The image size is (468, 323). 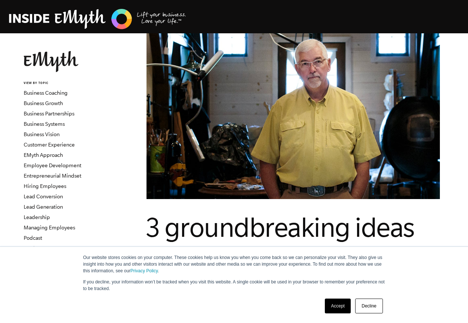 I want to click on a: Business Systems, so click(x=44, y=124).